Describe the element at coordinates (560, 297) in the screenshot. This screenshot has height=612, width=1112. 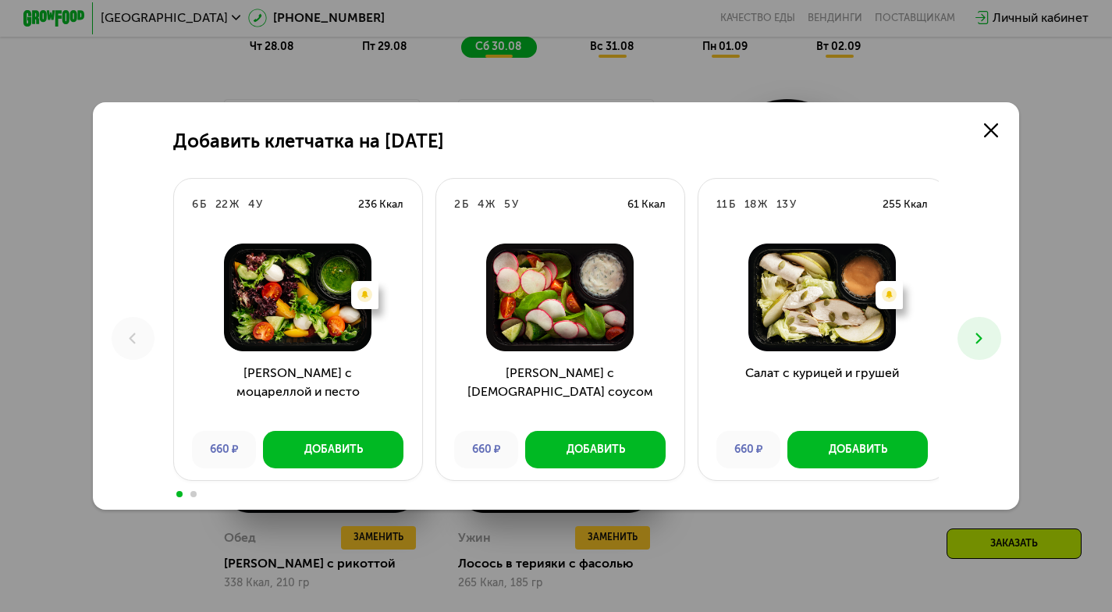
I see `img: Салат с греческим соусом` at that location.